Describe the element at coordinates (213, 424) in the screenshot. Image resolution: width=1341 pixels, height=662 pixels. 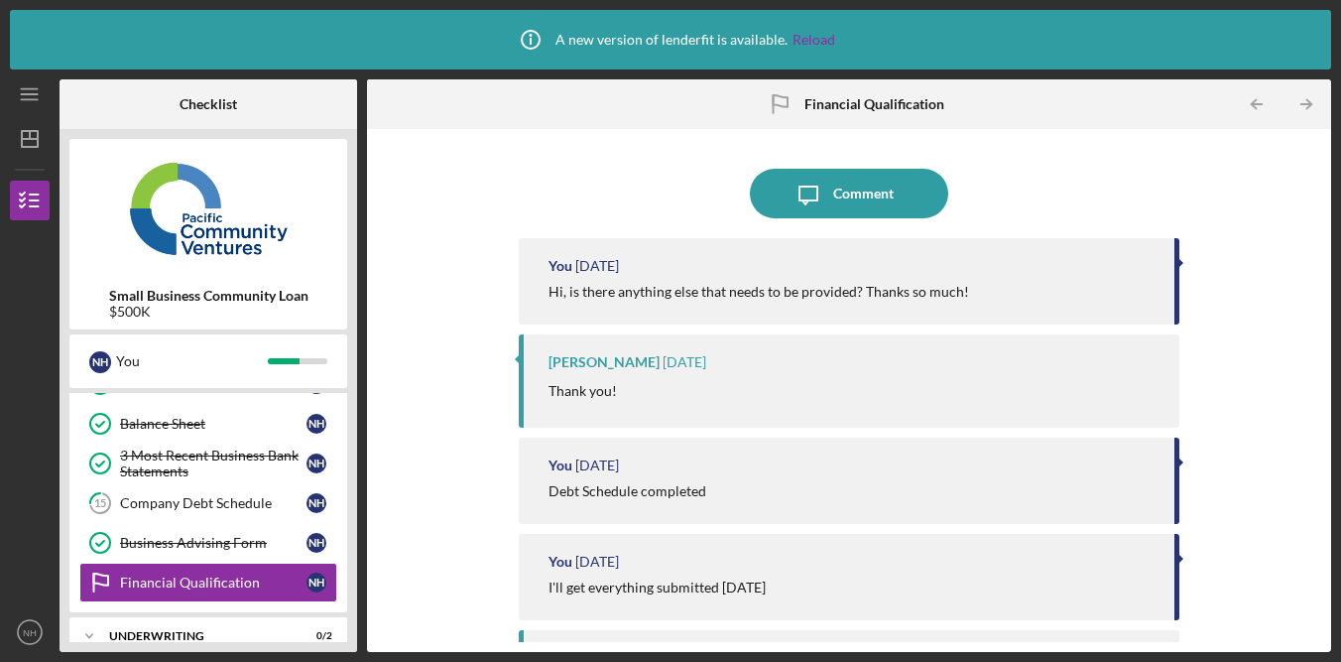
I see `div: Balance Sheet` at that location.